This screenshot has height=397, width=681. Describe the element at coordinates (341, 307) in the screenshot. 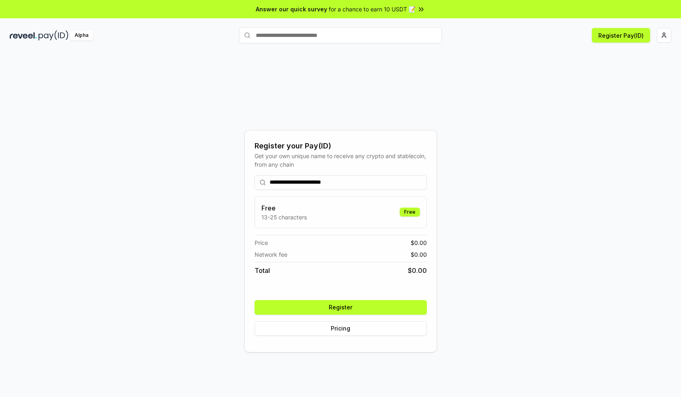

I see `button: Register` at that location.